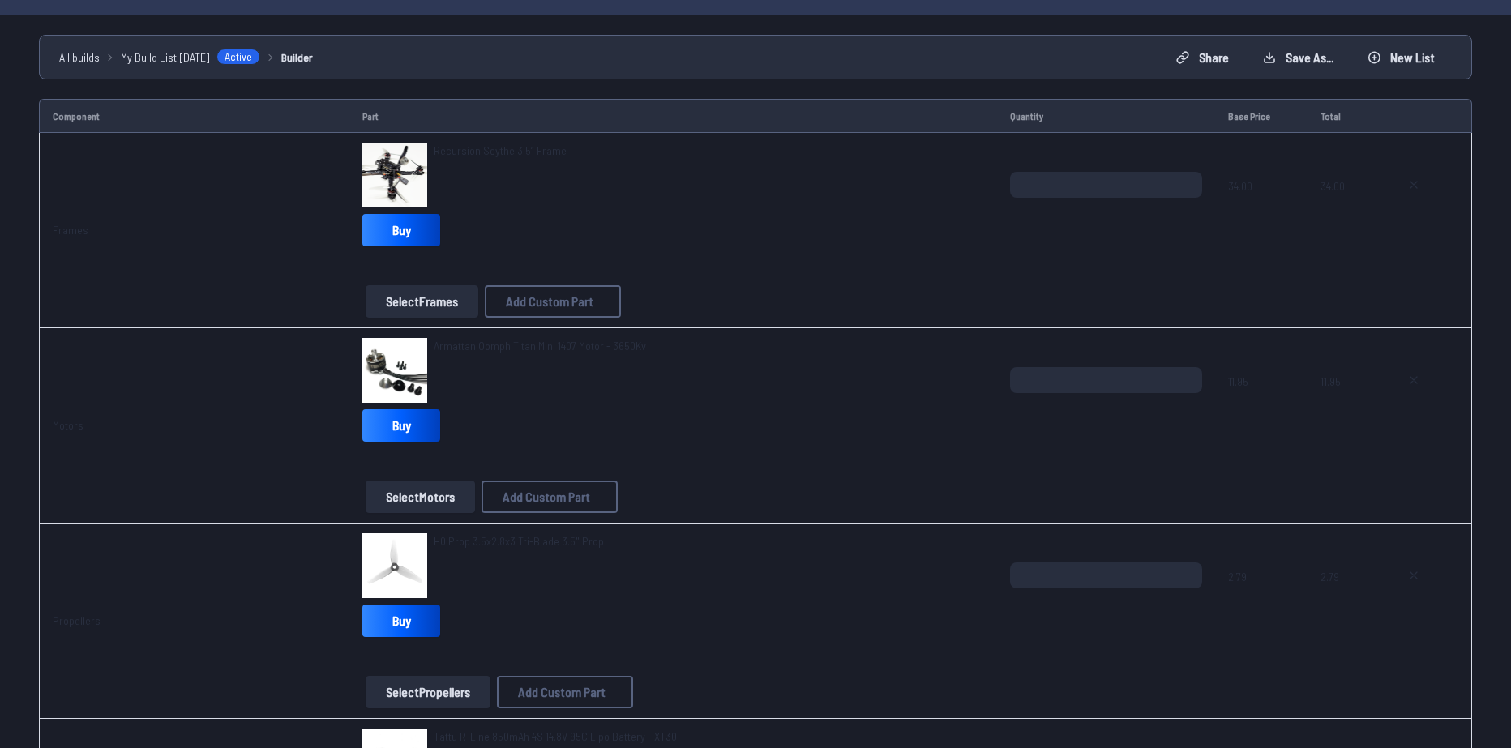  I want to click on a: Frames, so click(71, 229).